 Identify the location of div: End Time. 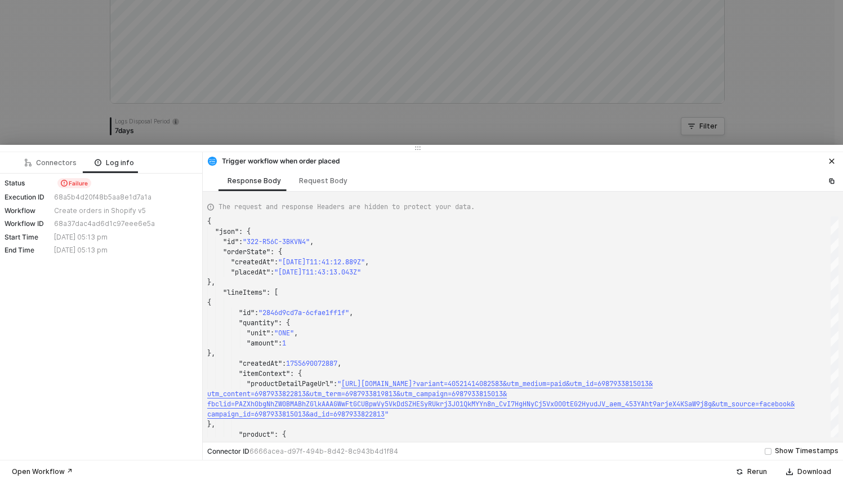
(29, 250).